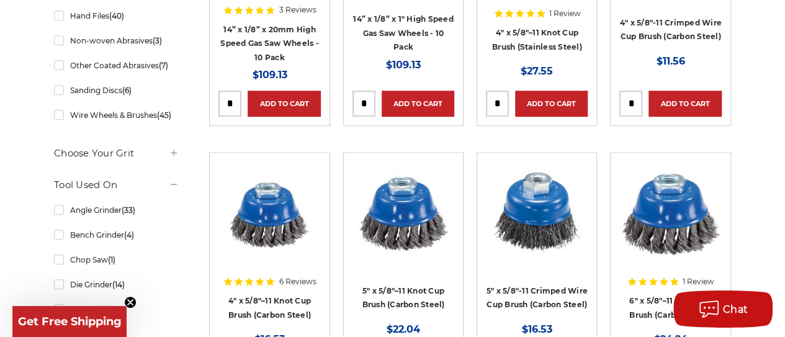 This screenshot has width=785, height=337. What do you see at coordinates (116, 185) in the screenshot?
I see `h5: Tool Used On` at bounding box center [116, 185].